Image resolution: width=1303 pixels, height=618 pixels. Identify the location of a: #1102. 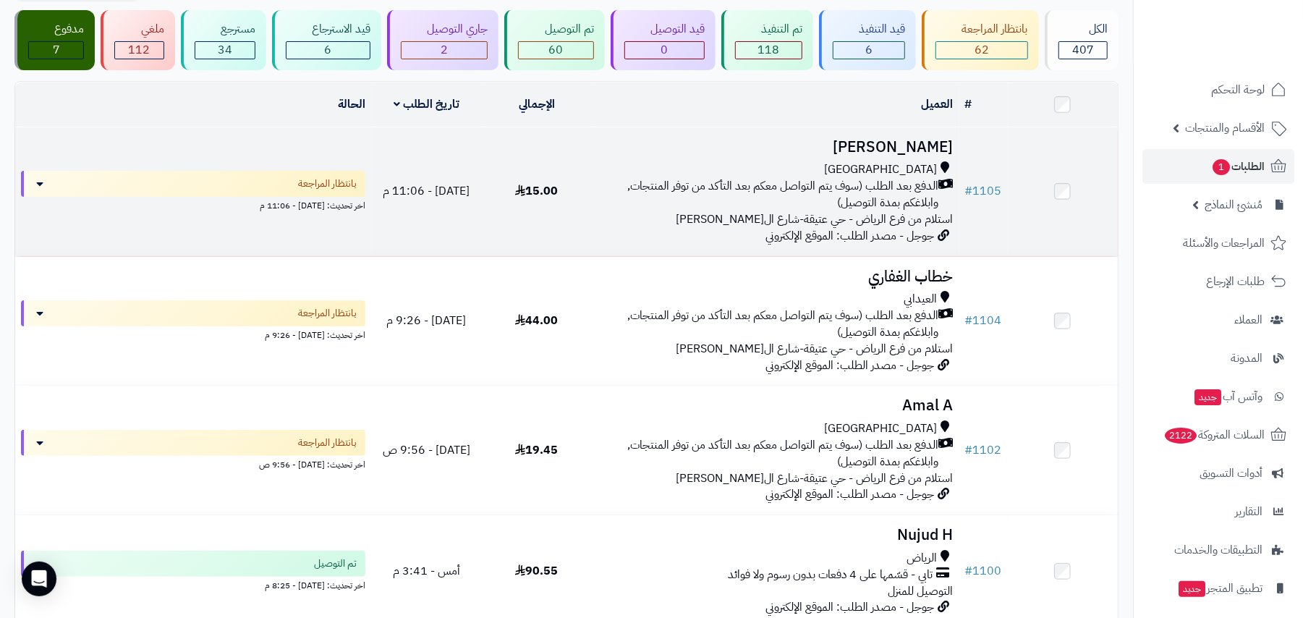
(983, 450).